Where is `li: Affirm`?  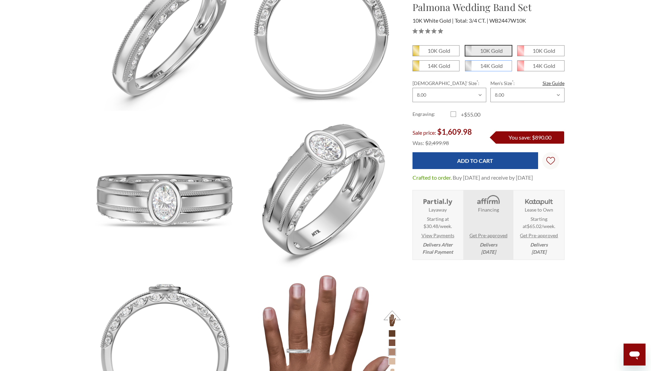
li: Affirm is located at coordinates (488, 225).